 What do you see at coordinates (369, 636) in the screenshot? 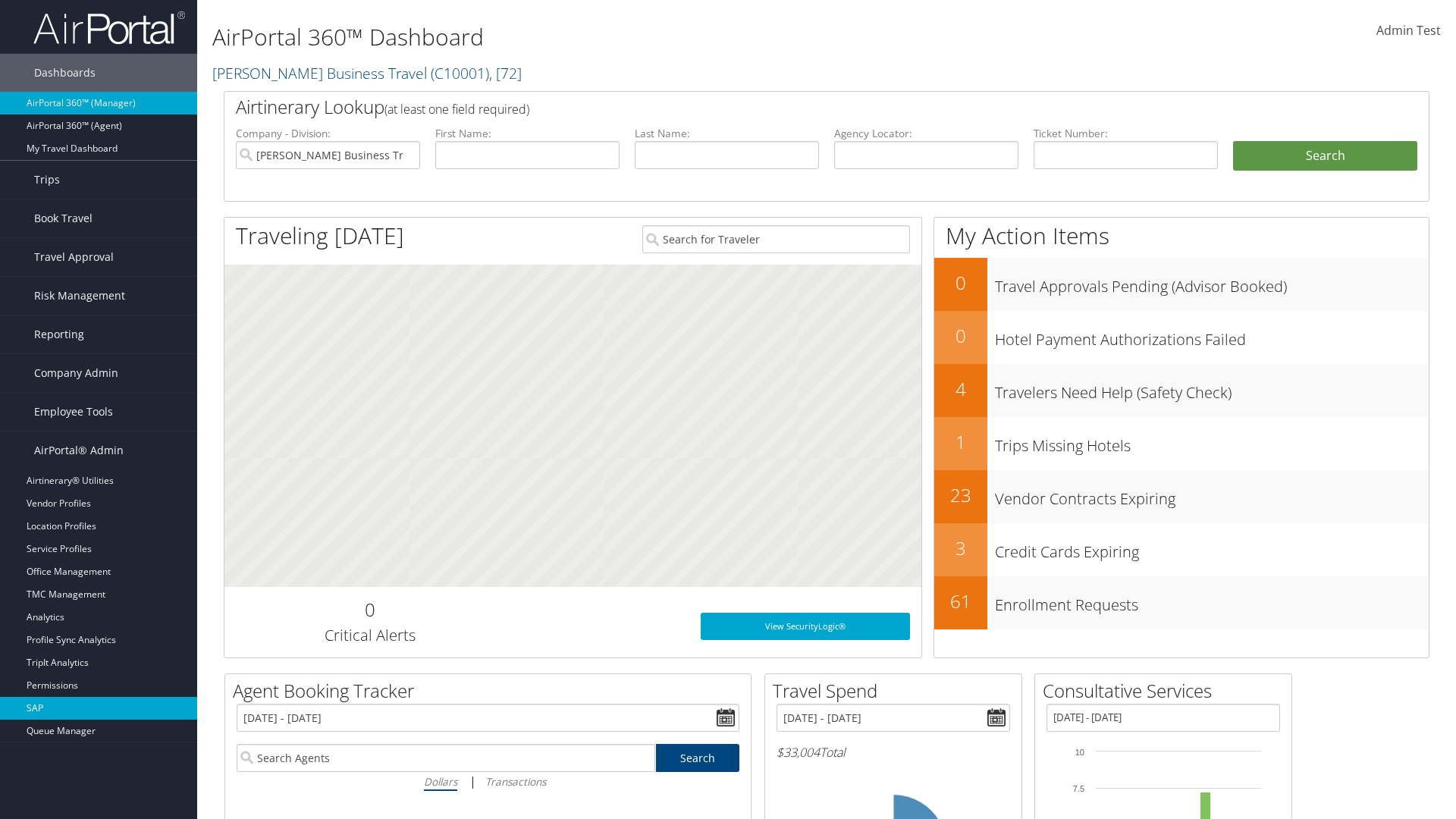
I see `h3: Critical Alerts` at bounding box center [369, 636].